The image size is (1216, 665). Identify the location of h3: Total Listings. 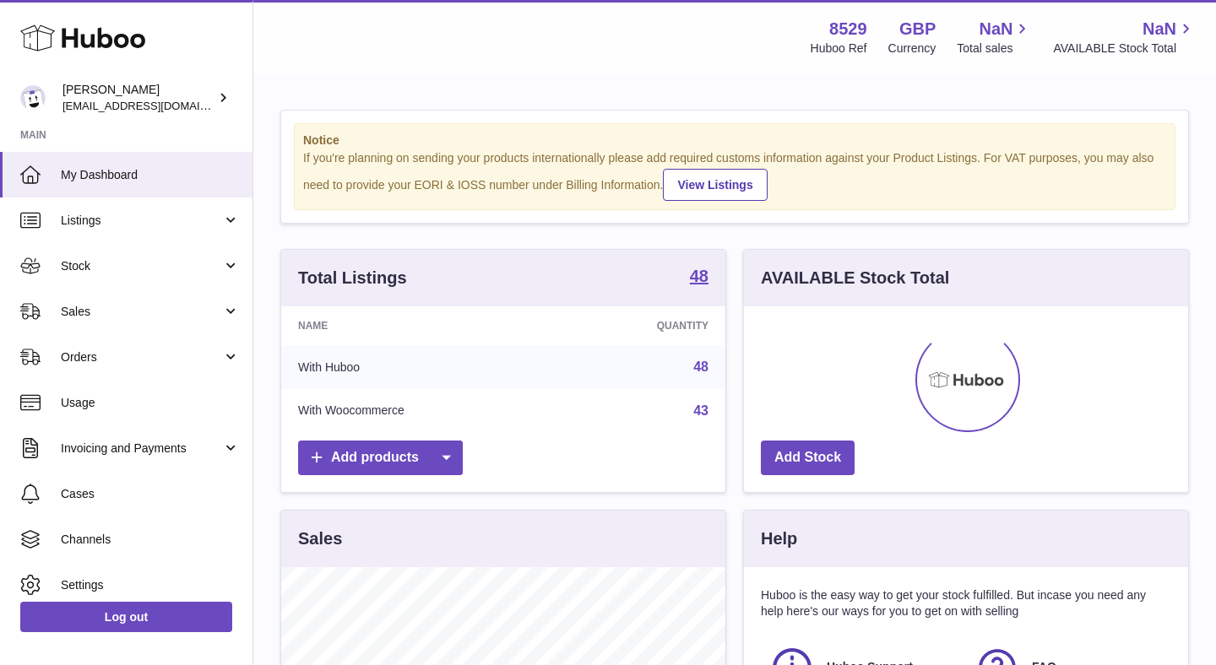
(352, 278).